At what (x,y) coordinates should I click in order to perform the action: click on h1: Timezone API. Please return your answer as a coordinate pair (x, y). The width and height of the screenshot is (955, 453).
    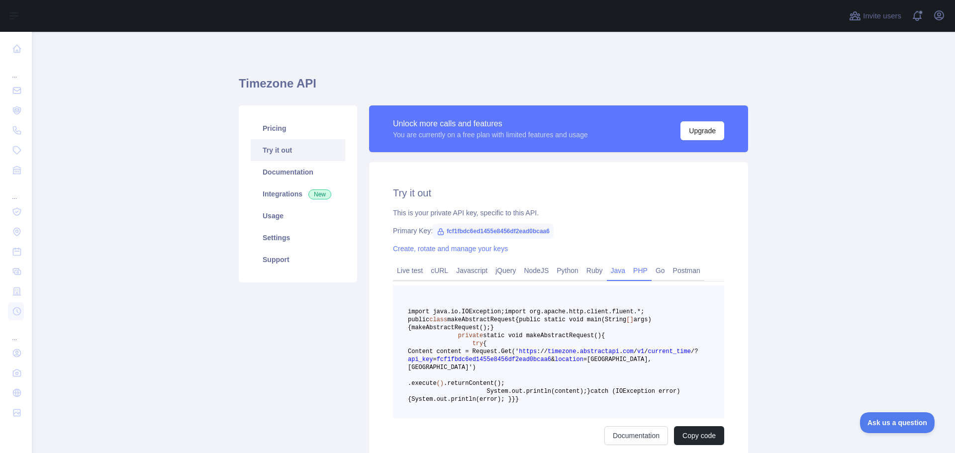
    Looking at the image, I should click on (493, 88).